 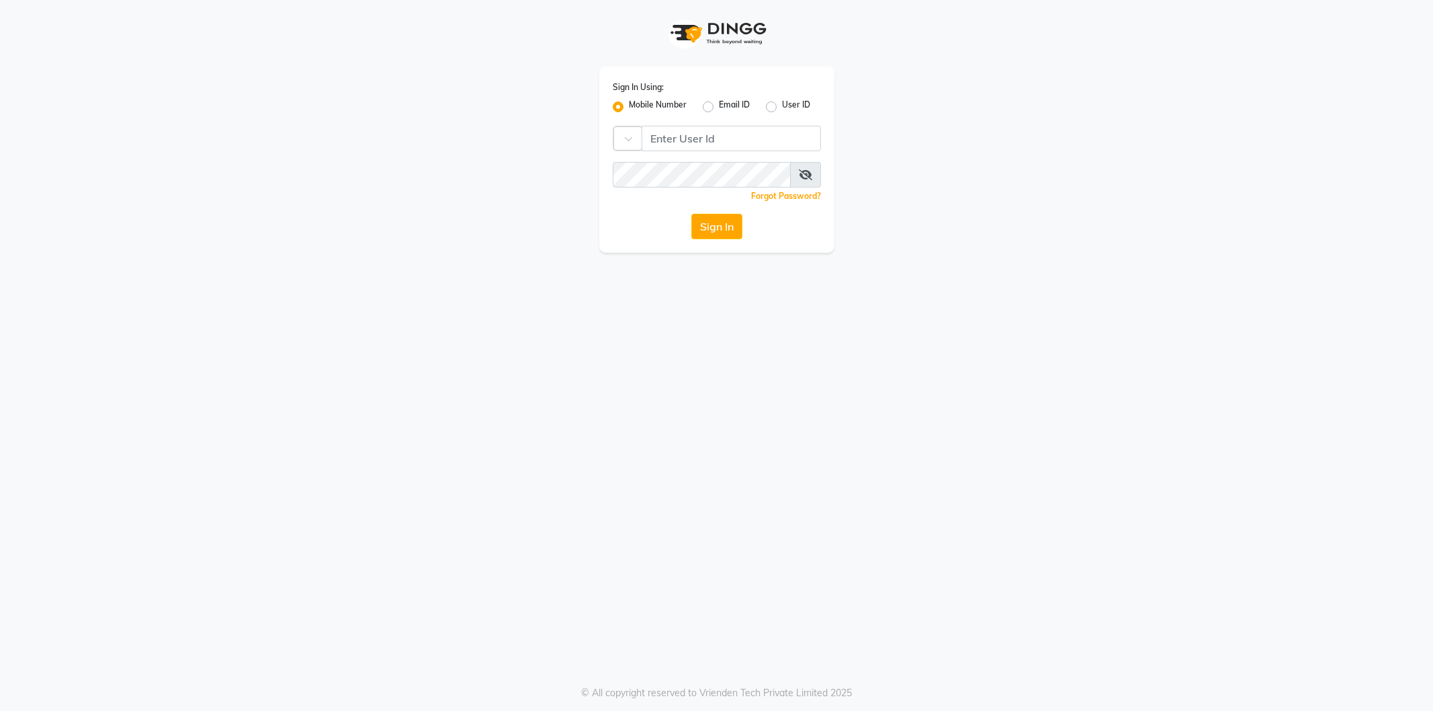 I want to click on label: User ID, so click(x=796, y=107).